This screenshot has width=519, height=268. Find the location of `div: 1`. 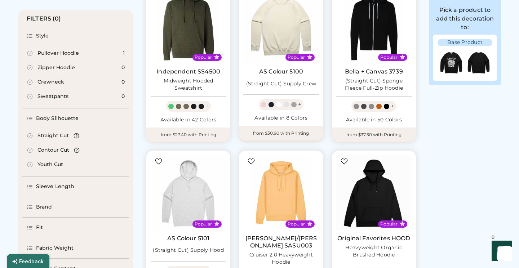

div: 1 is located at coordinates (124, 53).